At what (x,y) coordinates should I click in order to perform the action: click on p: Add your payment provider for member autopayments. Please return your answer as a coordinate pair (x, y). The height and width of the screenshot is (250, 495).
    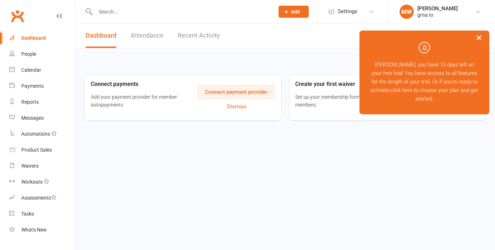
    Looking at the image, I should click on (138, 101).